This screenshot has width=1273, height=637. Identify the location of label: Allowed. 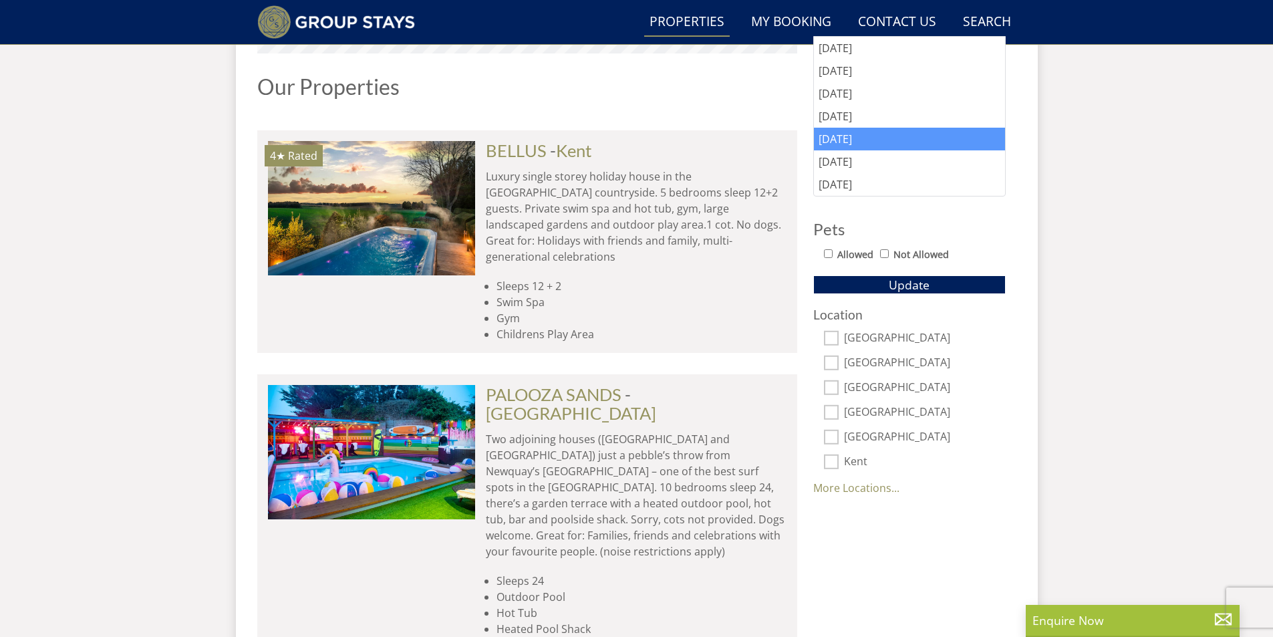
(855, 255).